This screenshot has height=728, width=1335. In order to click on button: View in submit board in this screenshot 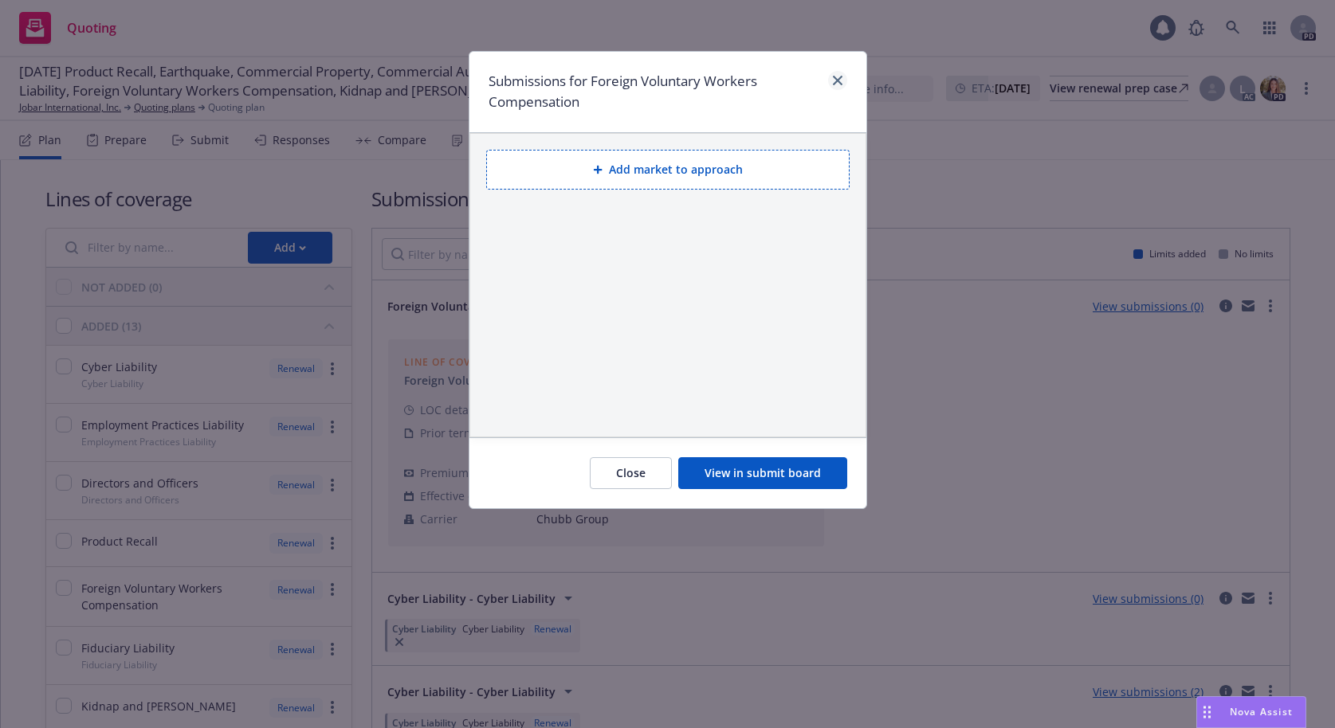, I will do `click(763, 473)`.